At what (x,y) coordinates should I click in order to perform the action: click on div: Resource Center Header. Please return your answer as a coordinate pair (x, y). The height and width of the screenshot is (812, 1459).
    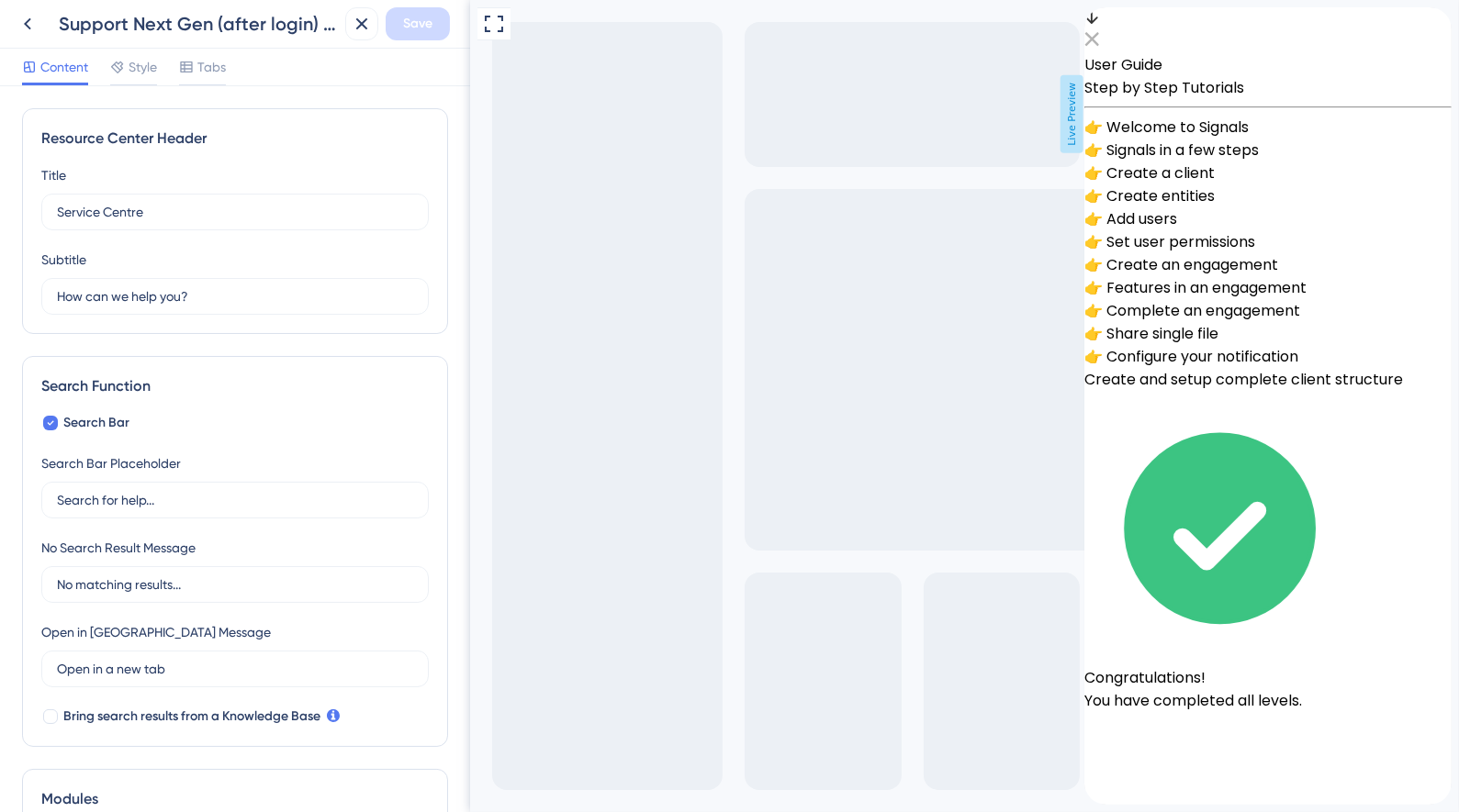
    Looking at the image, I should click on (235, 139).